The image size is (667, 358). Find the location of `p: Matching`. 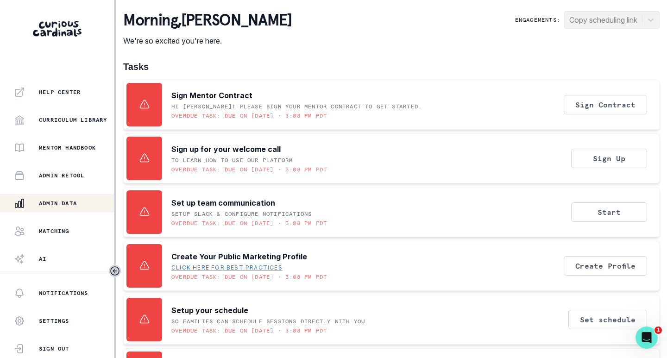

p: Matching is located at coordinates (54, 231).